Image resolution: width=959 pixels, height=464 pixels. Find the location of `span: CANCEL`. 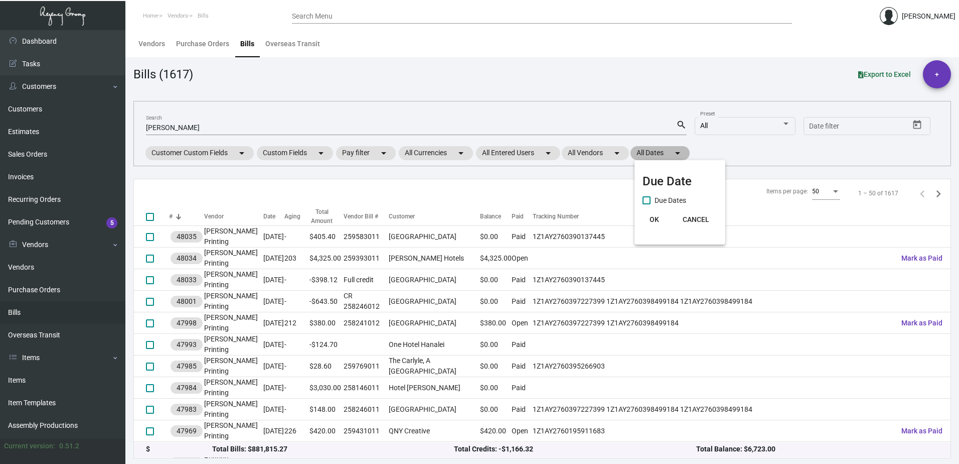

span: CANCEL is located at coordinates (696, 219).